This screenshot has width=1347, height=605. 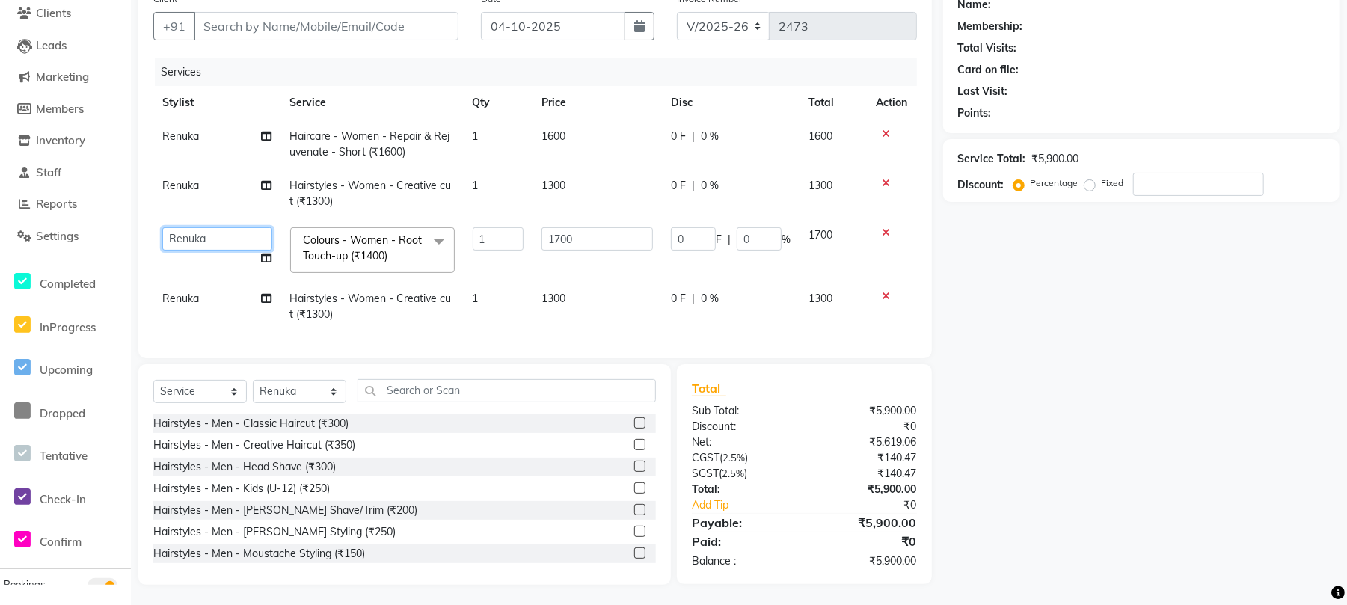 I want to click on a: Members, so click(x=65, y=109).